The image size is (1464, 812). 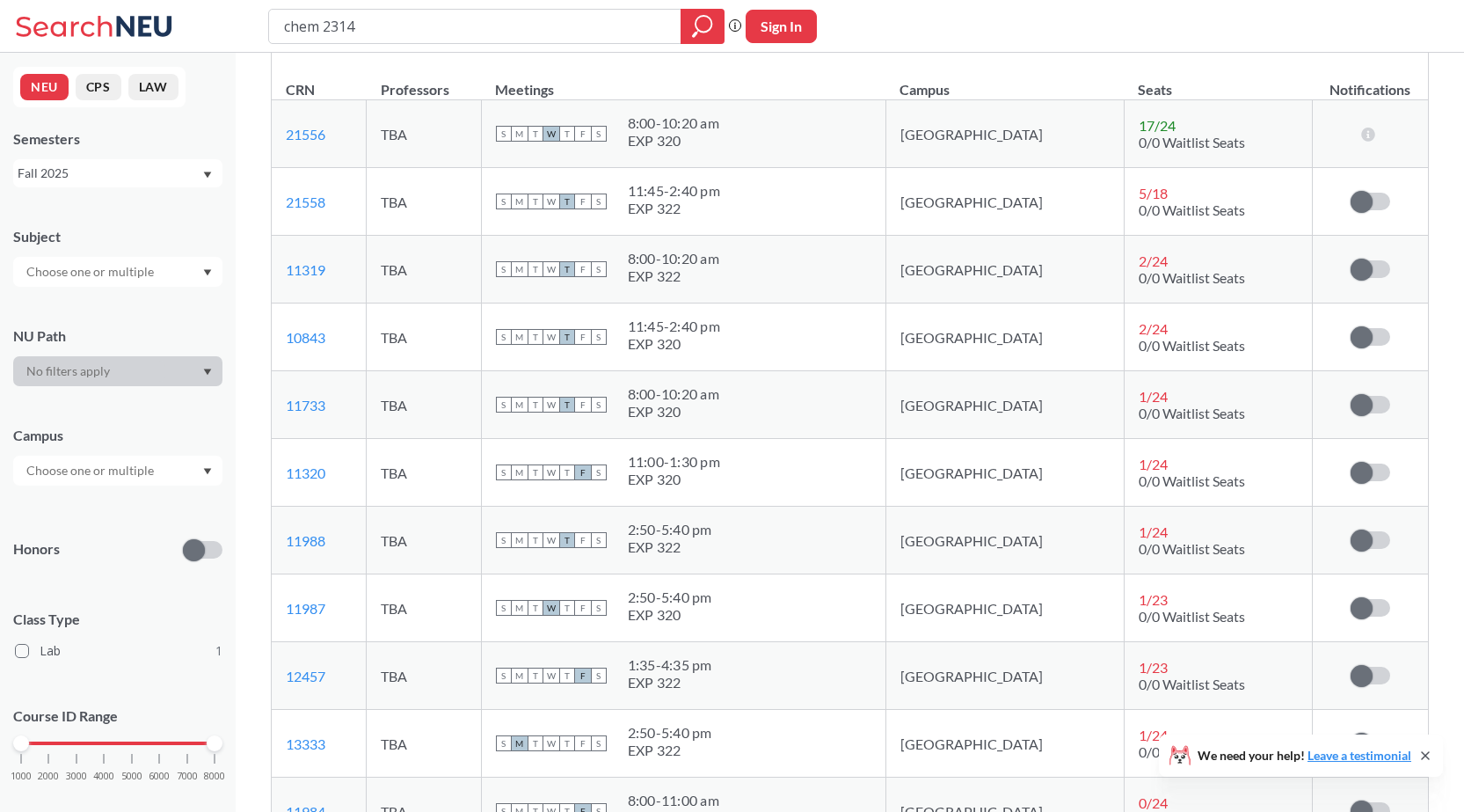 What do you see at coordinates (188, 776) in the screenshot?
I see `span: 7000` at bounding box center [188, 776].